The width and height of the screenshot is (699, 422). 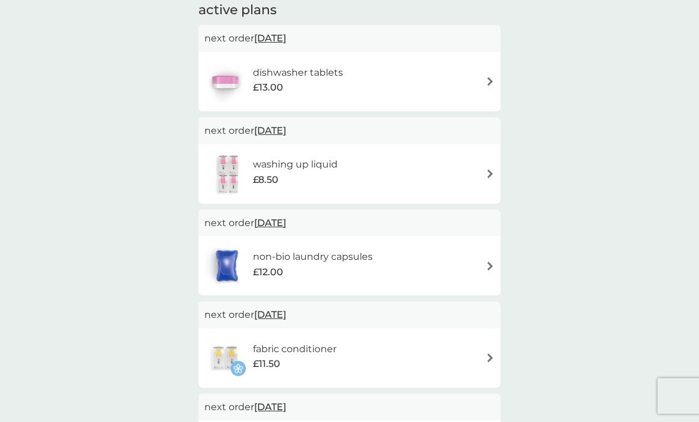 I want to click on h2: active plans, so click(x=350, y=10).